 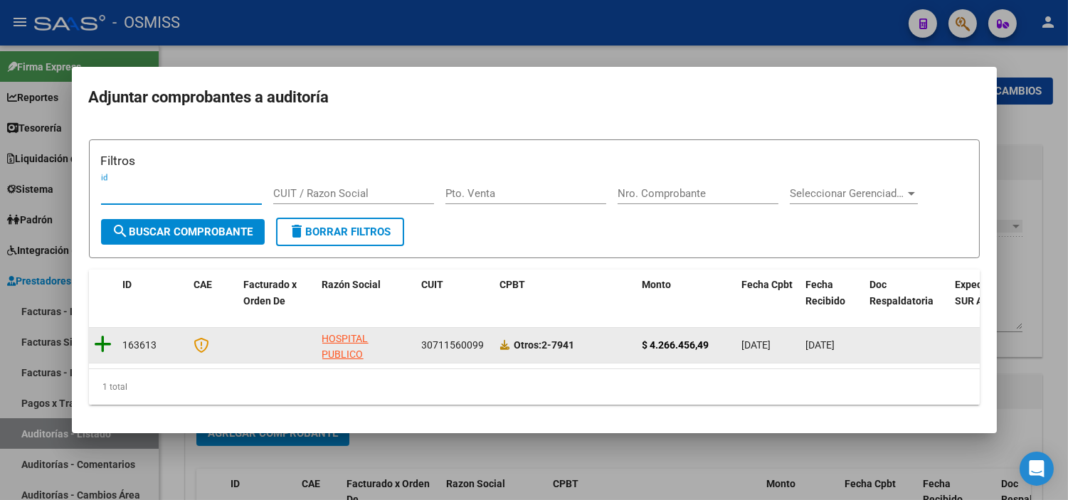 What do you see at coordinates (456, 293) in the screenshot?
I see `datatable-header-cell: CUIT` at bounding box center [456, 293].